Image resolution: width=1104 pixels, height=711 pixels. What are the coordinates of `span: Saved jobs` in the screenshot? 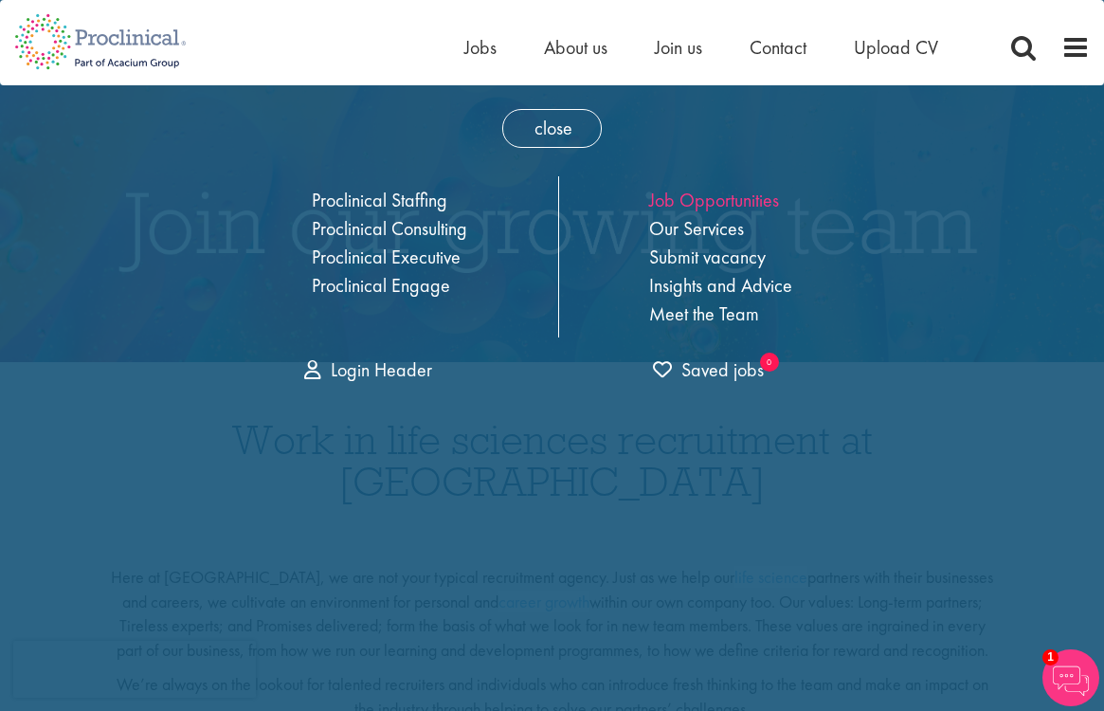 It's located at (708, 370).